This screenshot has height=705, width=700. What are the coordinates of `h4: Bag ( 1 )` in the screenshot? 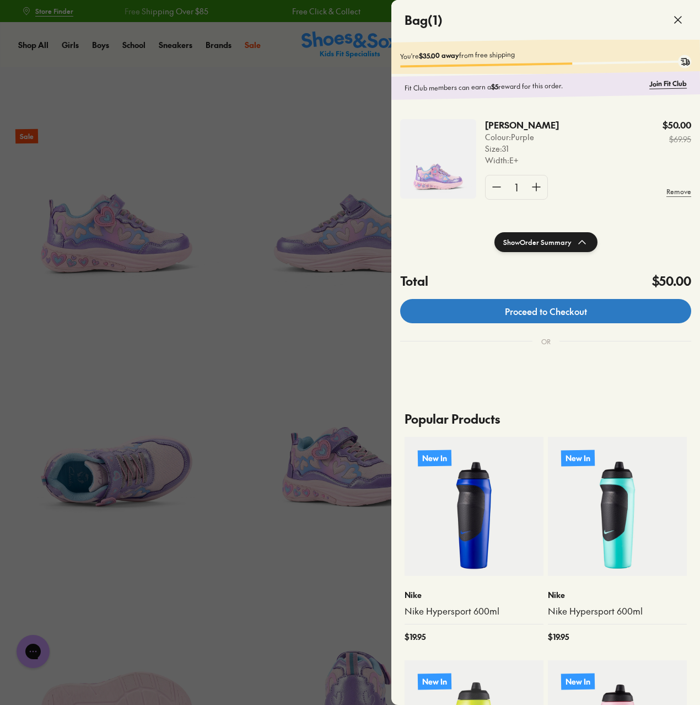 It's located at (424, 20).